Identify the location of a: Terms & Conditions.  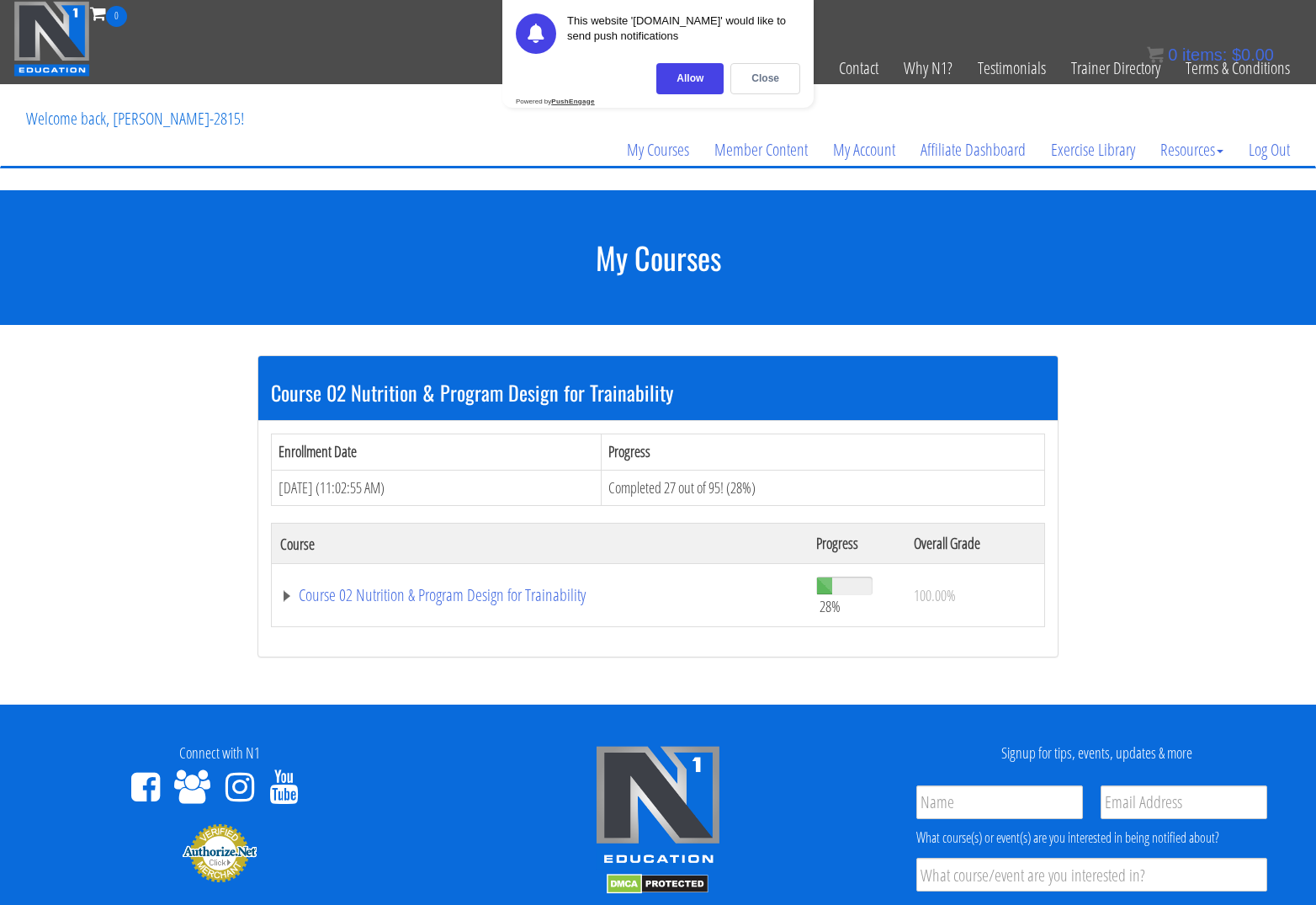
(1238, 69).